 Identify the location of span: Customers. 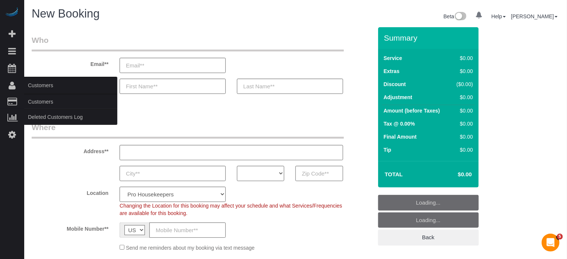
(71, 85).